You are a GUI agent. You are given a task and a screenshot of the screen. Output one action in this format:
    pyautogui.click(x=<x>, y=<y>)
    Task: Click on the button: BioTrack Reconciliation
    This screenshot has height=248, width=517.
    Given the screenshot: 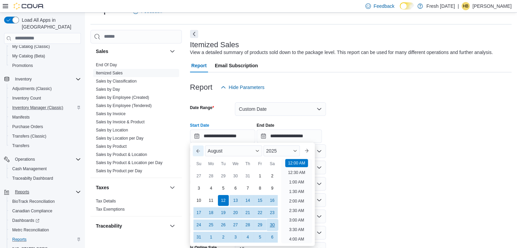 What is the action you would take?
    pyautogui.click(x=45, y=202)
    